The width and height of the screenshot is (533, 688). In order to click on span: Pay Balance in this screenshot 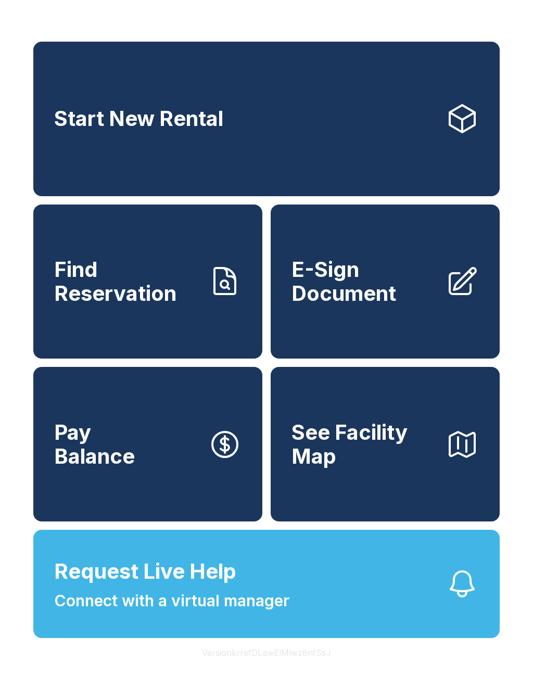, I will do `click(94, 444)`.